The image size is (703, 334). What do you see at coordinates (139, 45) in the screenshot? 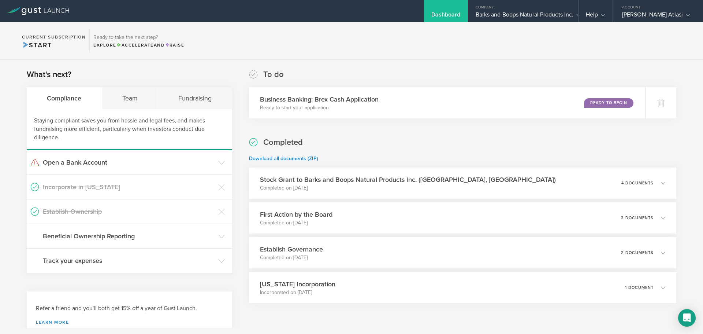
I see `div: Explore` at bounding box center [139, 45].